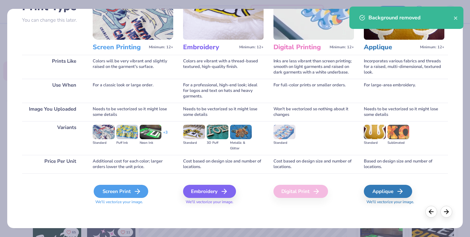 This screenshot has width=470, height=237. What do you see at coordinates (313, 112) in the screenshot?
I see `div: Won't be vectorized so nothing about it changes` at bounding box center [313, 112].